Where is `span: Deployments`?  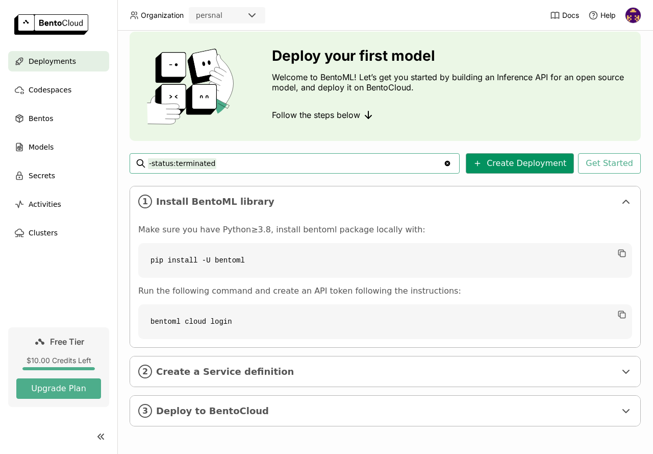
span: Deployments is located at coordinates (52, 61).